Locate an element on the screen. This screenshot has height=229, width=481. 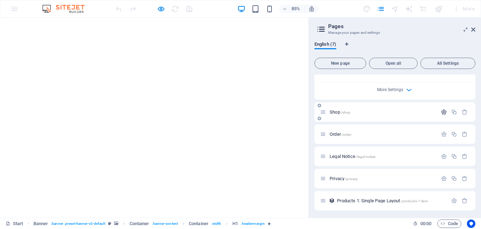
span: English (7) is located at coordinates (325, 45).